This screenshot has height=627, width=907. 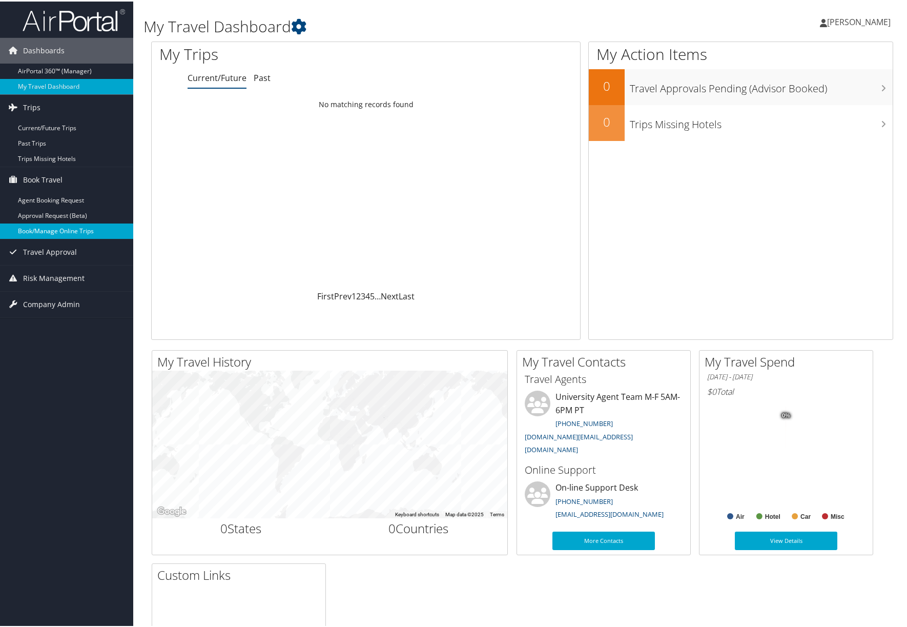 What do you see at coordinates (277, 53) in the screenshot?
I see `h1: My Trips` at bounding box center [277, 53].